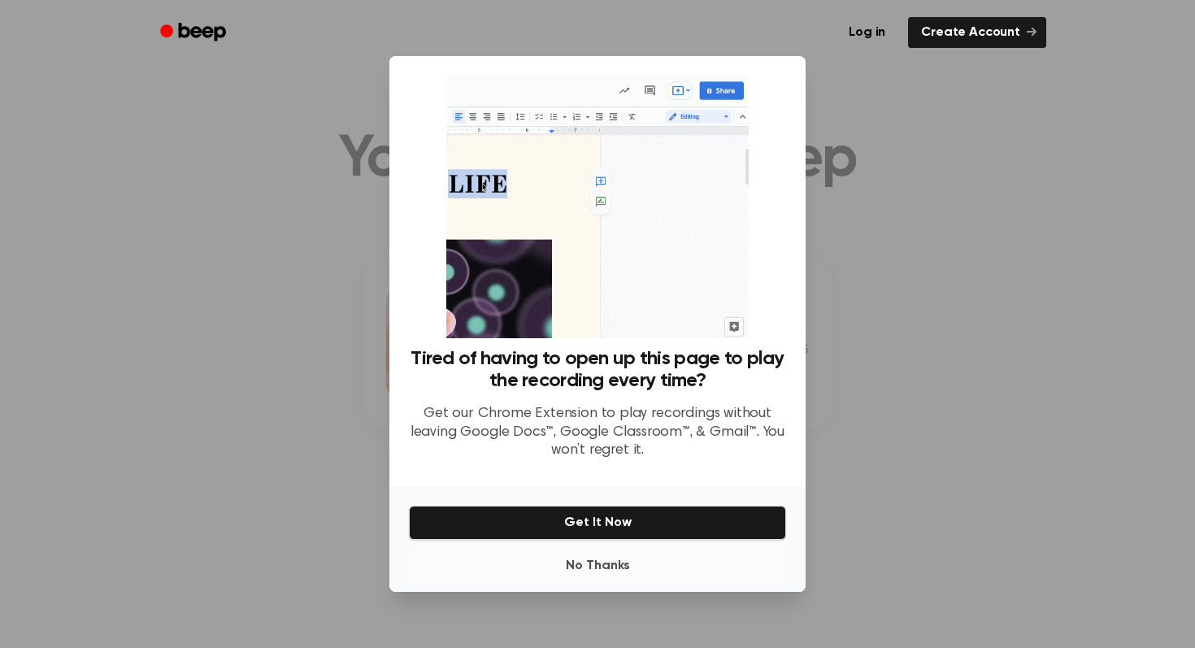 The height and width of the screenshot is (648, 1195). What do you see at coordinates (598, 566) in the screenshot?
I see `button: No Thanks` at bounding box center [598, 566].